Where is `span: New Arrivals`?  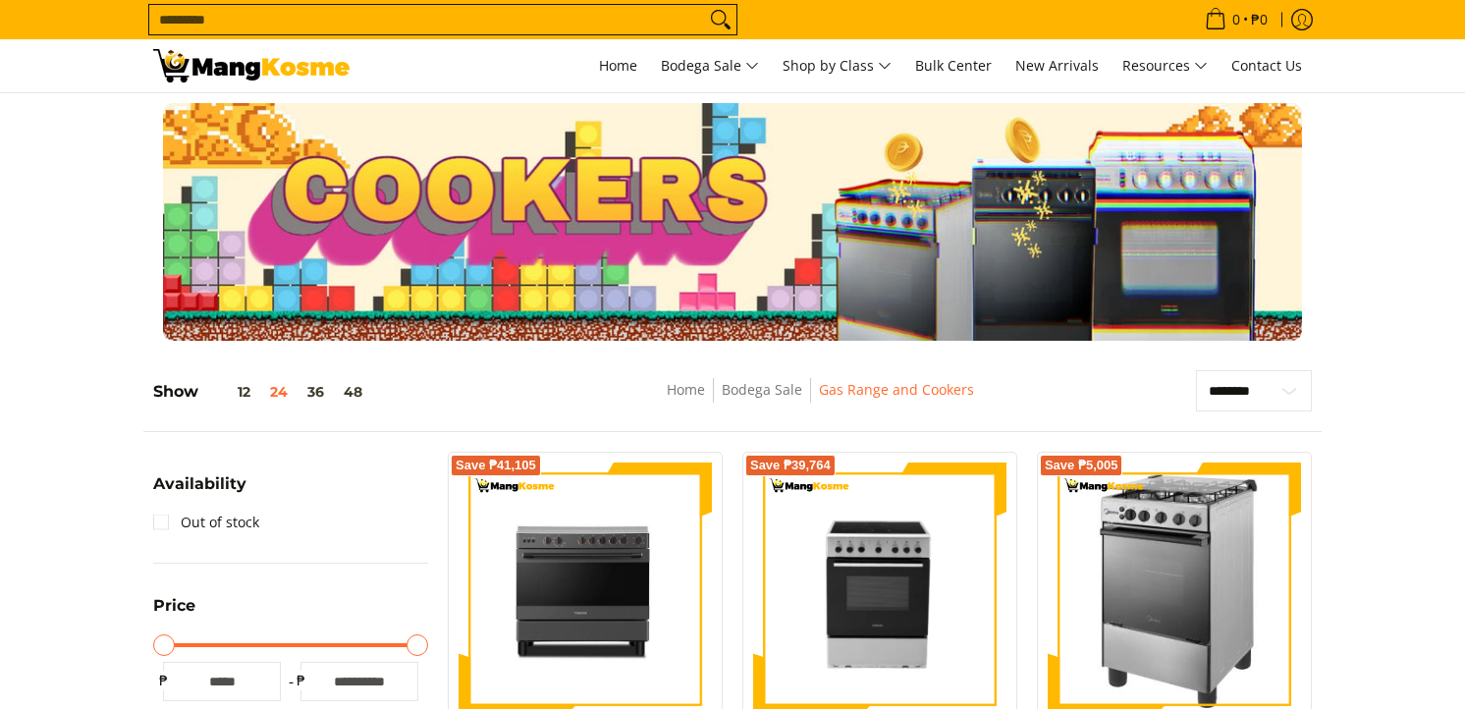
span: New Arrivals is located at coordinates (1056, 65).